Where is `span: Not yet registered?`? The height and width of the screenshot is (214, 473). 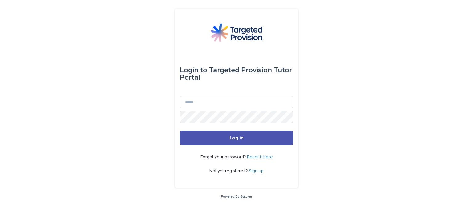 span: Not yet registered? is located at coordinates (229, 171).